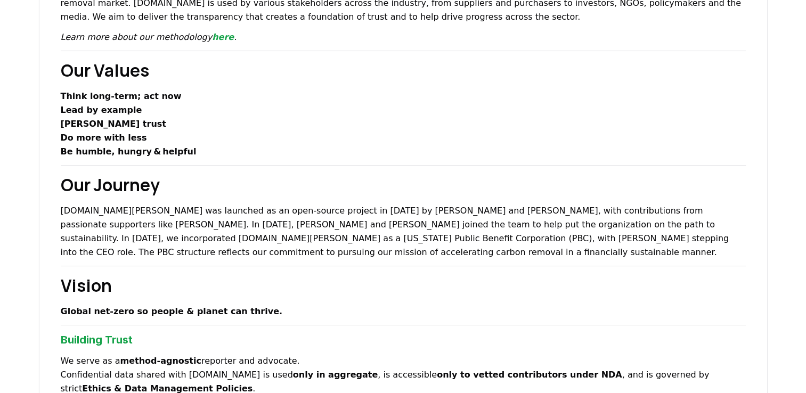  What do you see at coordinates (101, 110) in the screenshot?
I see `strong: Lead by example` at bounding box center [101, 110].